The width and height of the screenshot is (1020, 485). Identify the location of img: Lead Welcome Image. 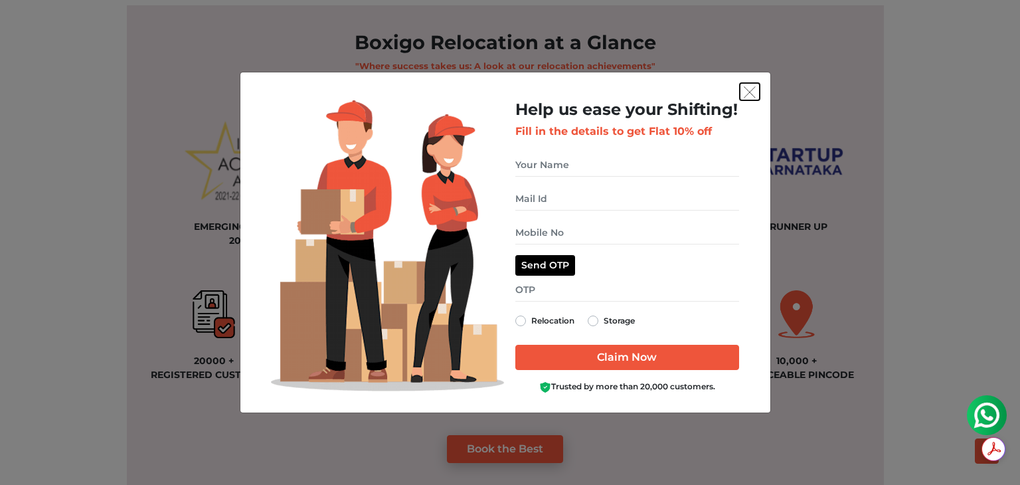
(388, 246).